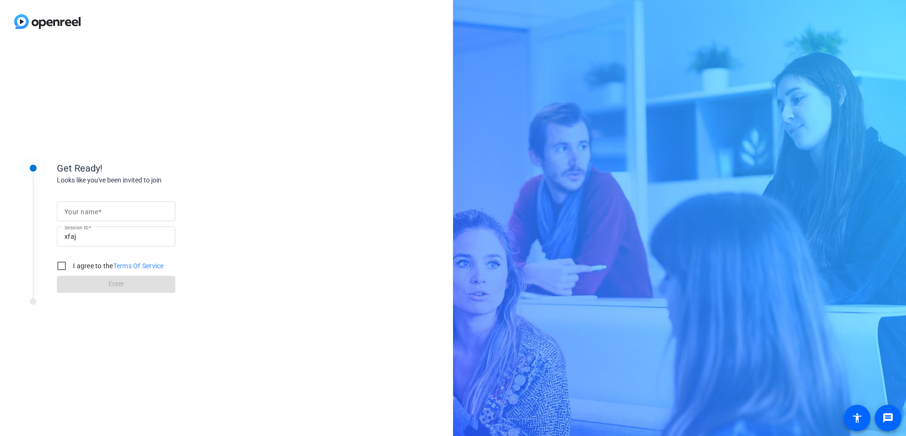 The height and width of the screenshot is (436, 906). I want to click on mat-label: Your name, so click(81, 212).